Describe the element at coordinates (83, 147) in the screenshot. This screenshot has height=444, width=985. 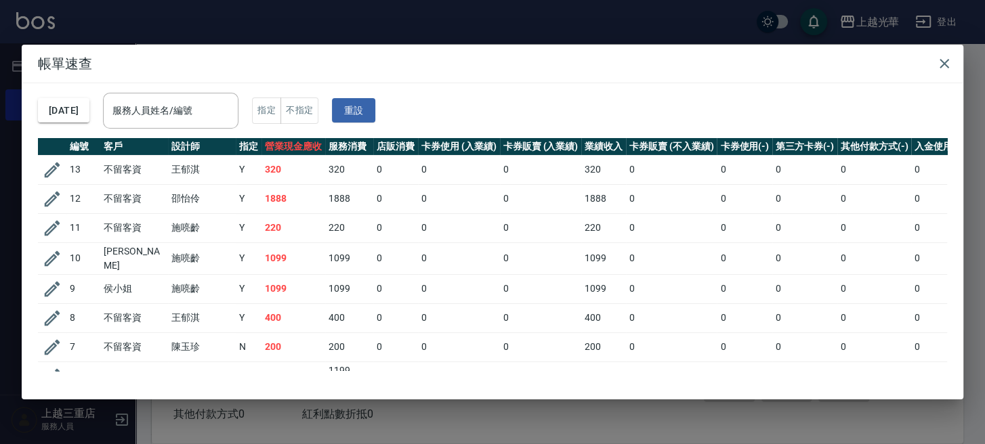
I see `th: 編號` at that location.